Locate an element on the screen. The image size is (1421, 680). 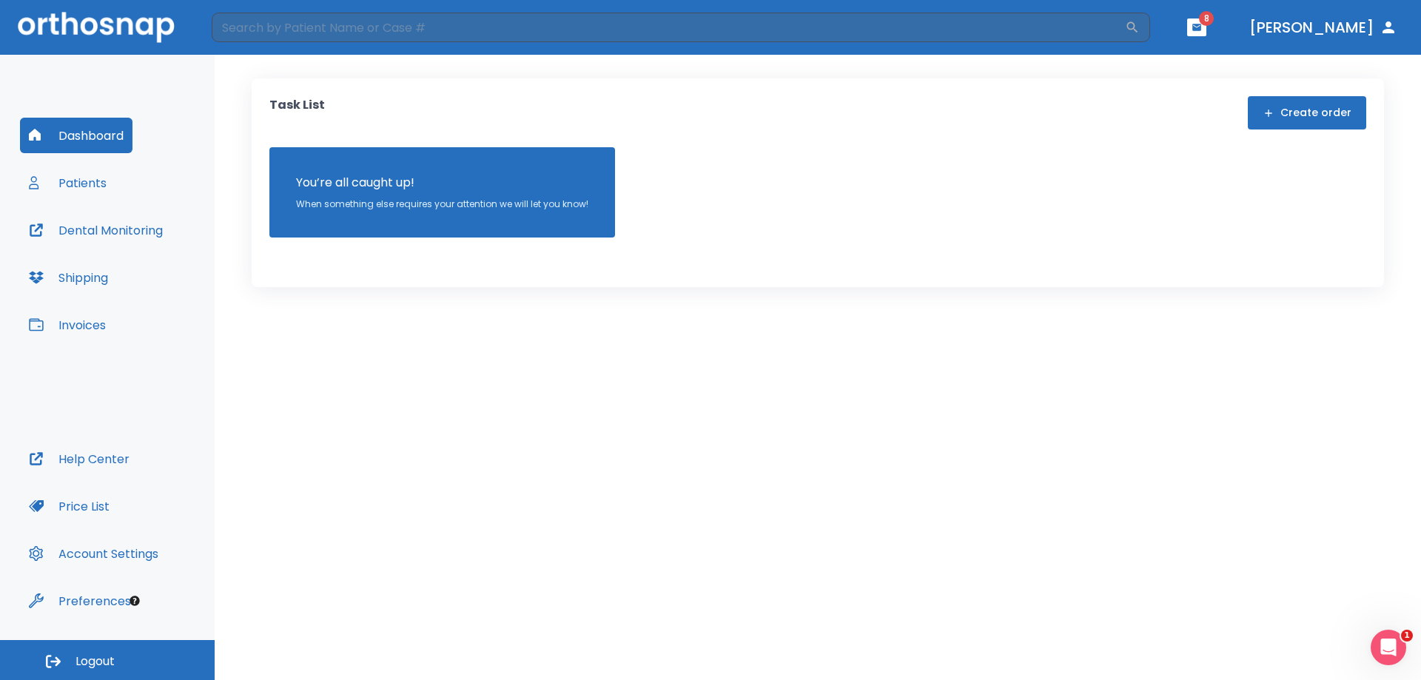
button: Shipping is located at coordinates (68, 278).